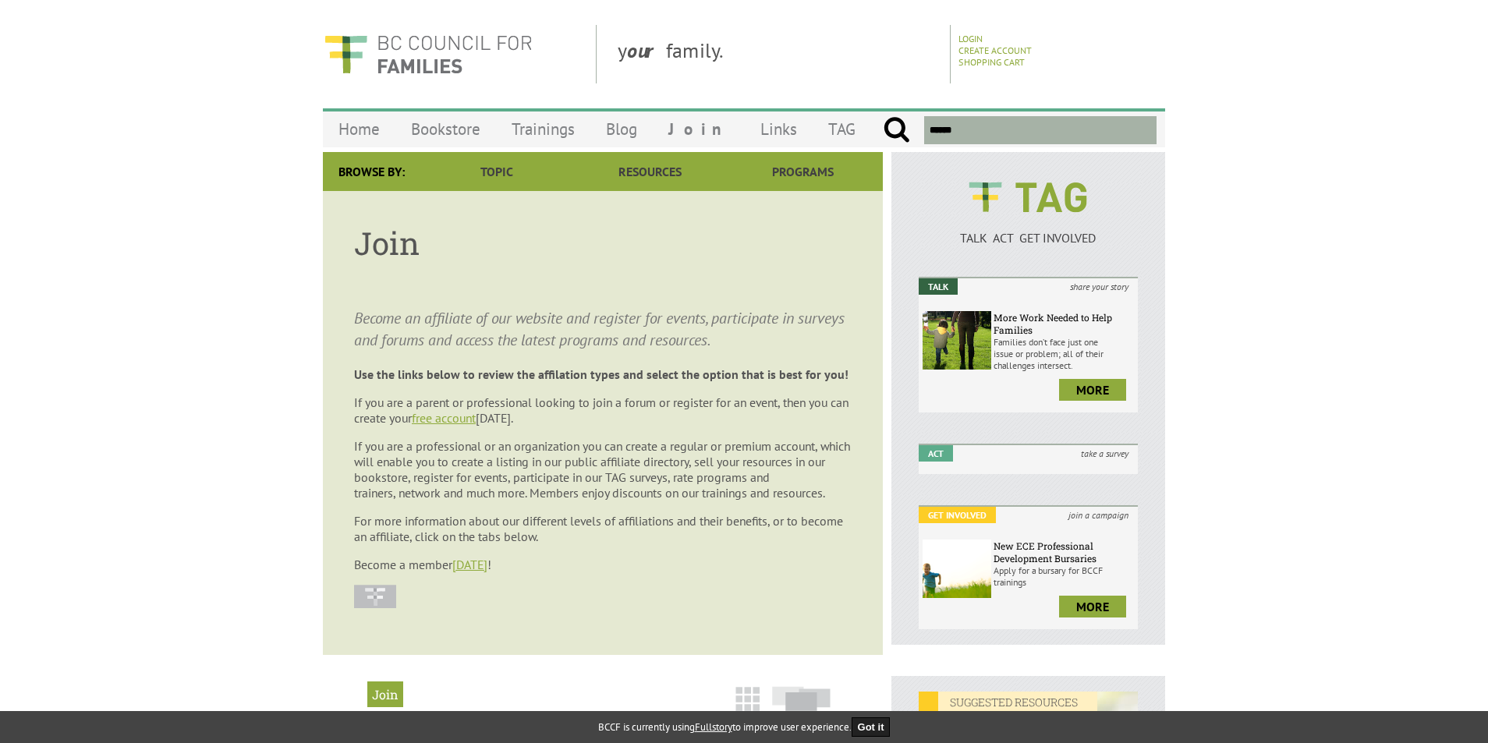 This screenshot has width=1488, height=743. Describe the element at coordinates (1104, 453) in the screenshot. I see `i: take a survey` at that location.